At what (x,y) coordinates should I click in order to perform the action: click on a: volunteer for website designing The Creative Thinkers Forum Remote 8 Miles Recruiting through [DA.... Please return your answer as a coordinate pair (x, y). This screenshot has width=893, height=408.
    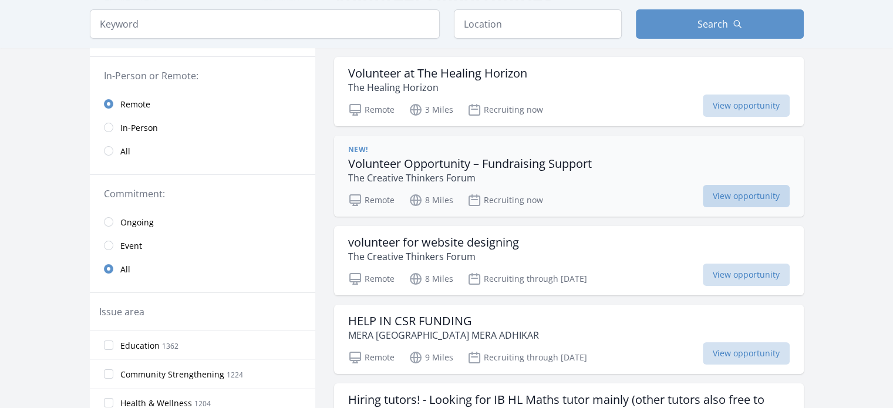
    Looking at the image, I should click on (569, 261).